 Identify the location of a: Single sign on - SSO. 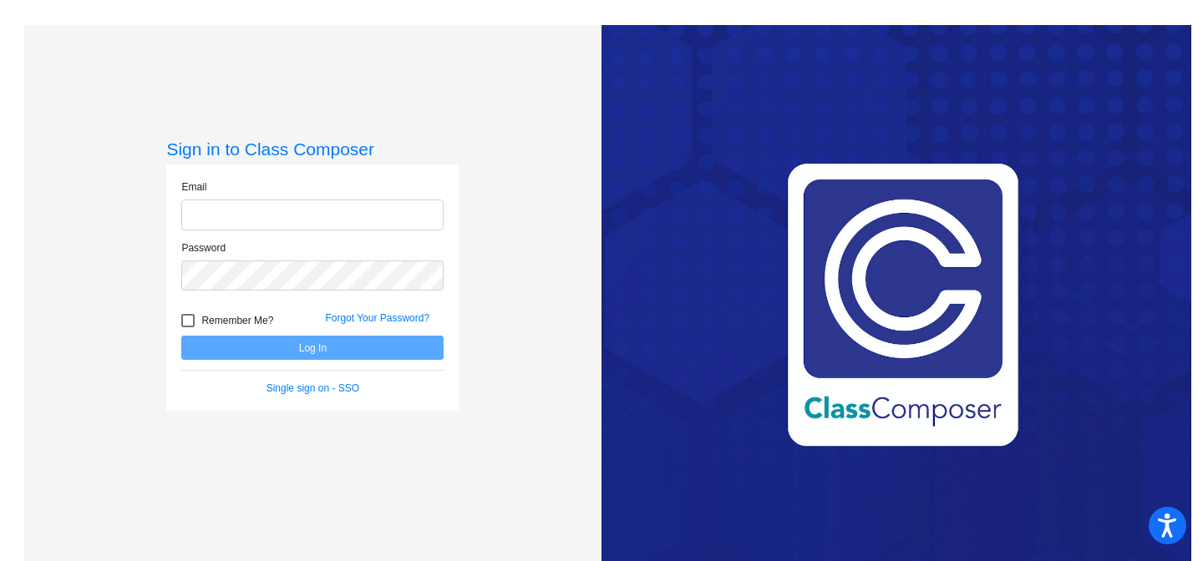
(312, 388).